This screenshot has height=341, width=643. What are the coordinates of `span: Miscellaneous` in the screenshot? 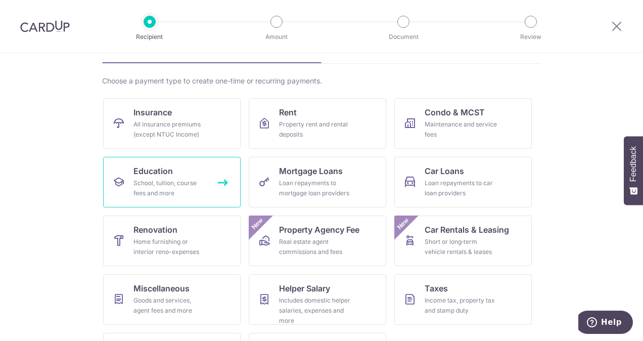 It's located at (161, 288).